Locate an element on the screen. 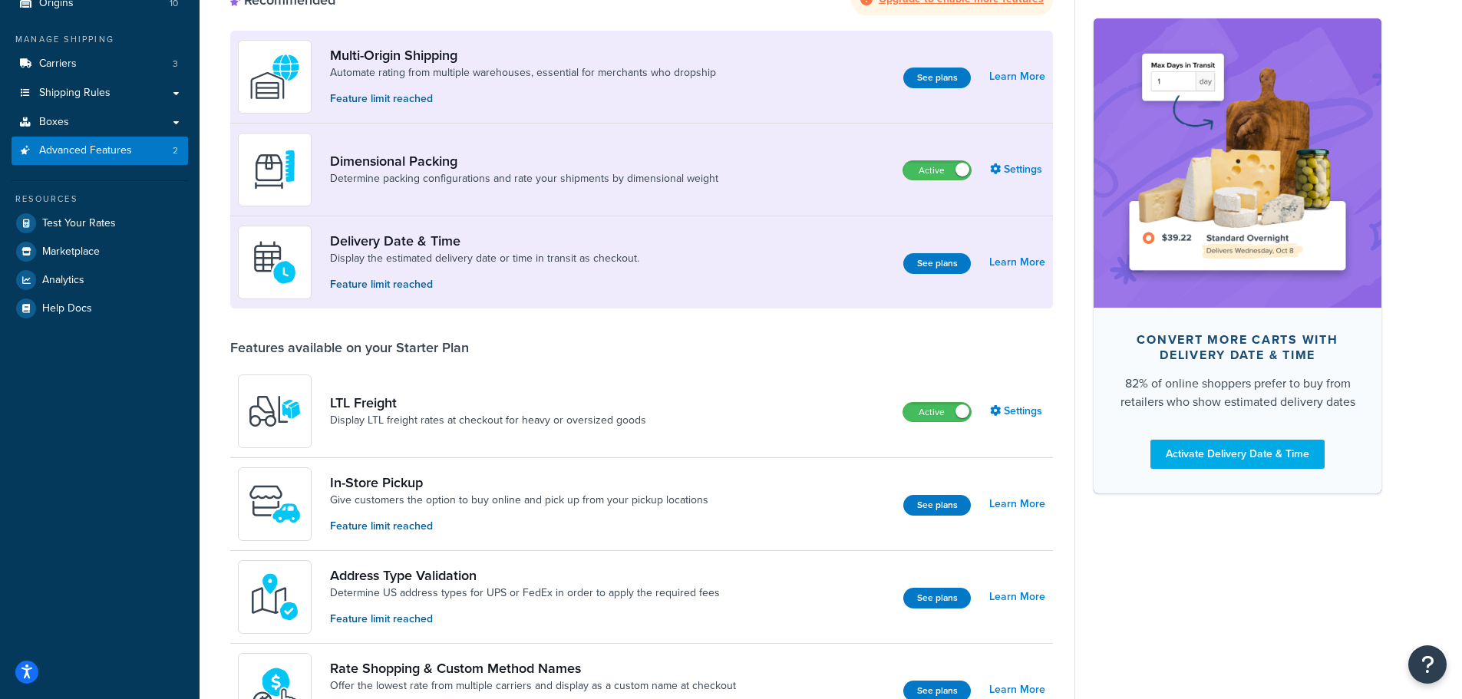 The image size is (1462, 699). li: Analytics is located at coordinates (100, 280).